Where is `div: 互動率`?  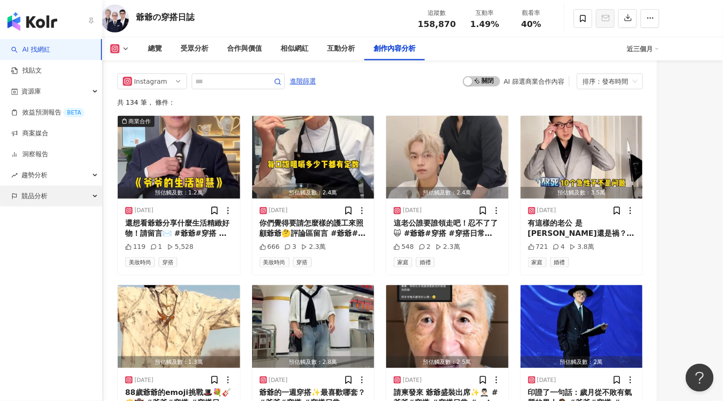 div: 互動率 is located at coordinates (485, 13).